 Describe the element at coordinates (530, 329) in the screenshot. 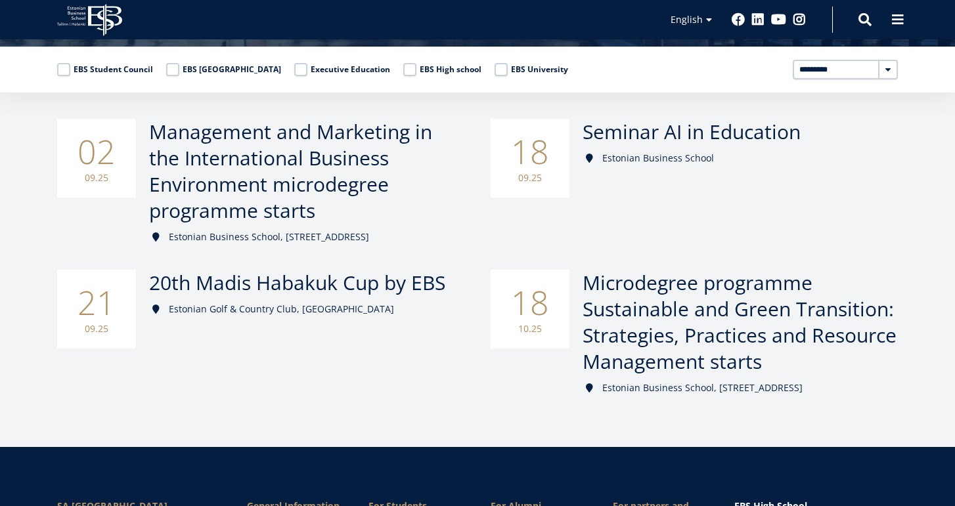

I see `small: 10.25` at that location.